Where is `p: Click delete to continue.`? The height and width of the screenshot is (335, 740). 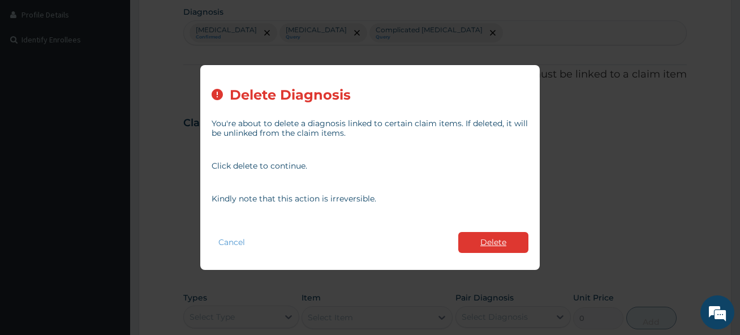 p: Click delete to continue. is located at coordinates (370, 166).